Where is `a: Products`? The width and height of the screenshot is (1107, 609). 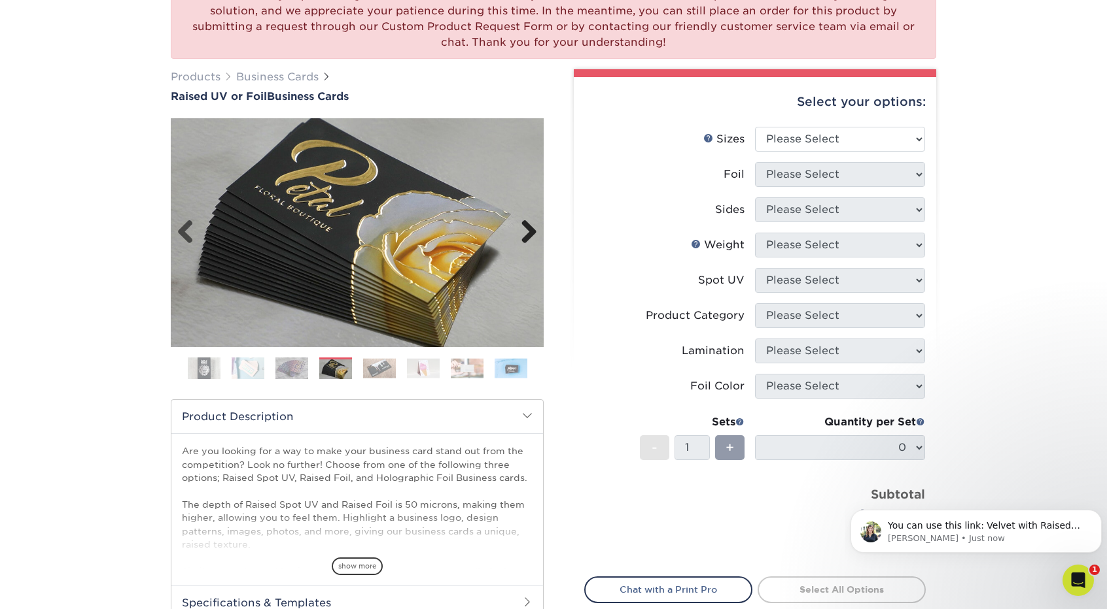
a: Products is located at coordinates (196, 77).